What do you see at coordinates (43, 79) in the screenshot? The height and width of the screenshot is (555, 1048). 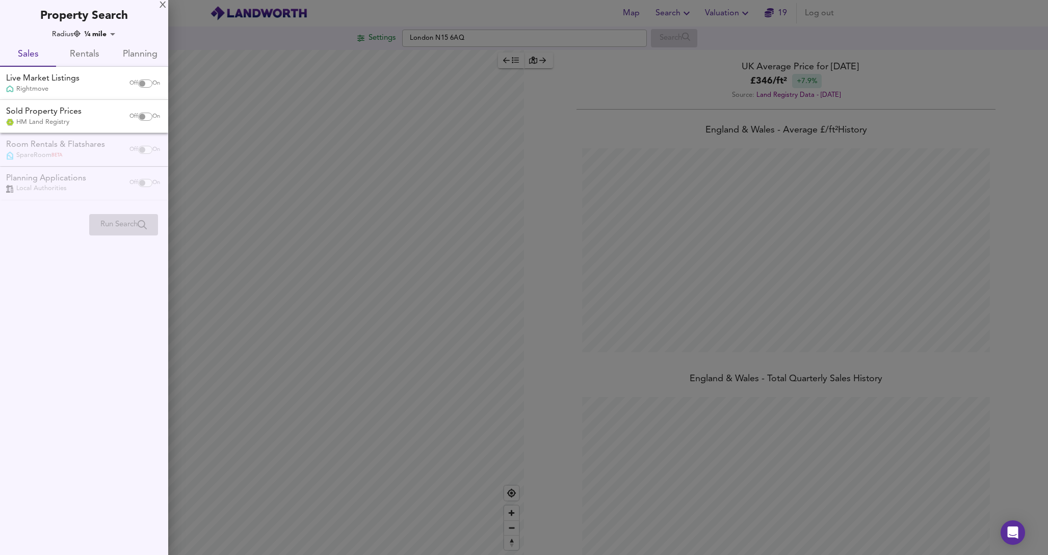 I see `div: Live Market Listings` at bounding box center [43, 79].